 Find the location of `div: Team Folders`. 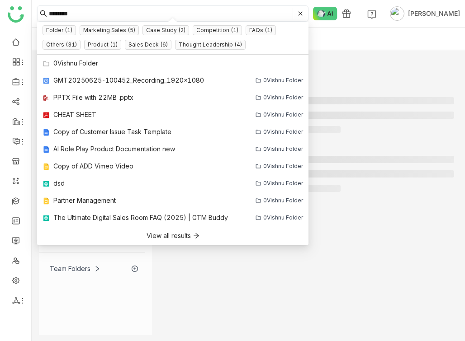

div: Team Folders is located at coordinates (73, 268).